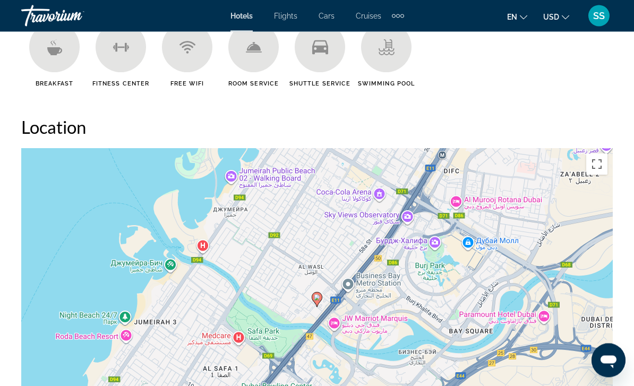 The width and height of the screenshot is (634, 386). Describe the element at coordinates (242, 16) in the screenshot. I see `span: Hotels` at that location.